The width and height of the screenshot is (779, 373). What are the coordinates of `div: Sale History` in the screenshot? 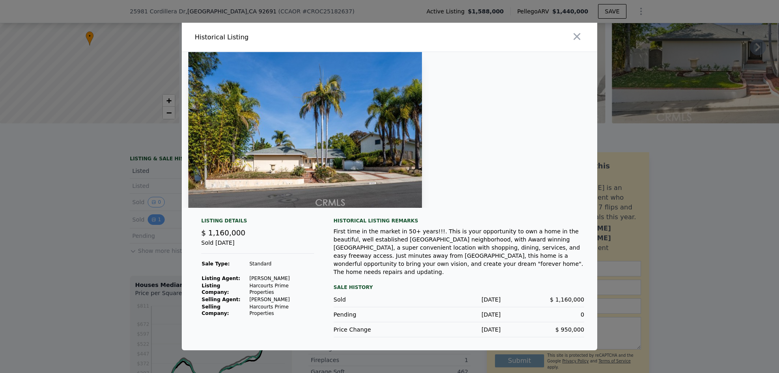 It's located at (459, 287).